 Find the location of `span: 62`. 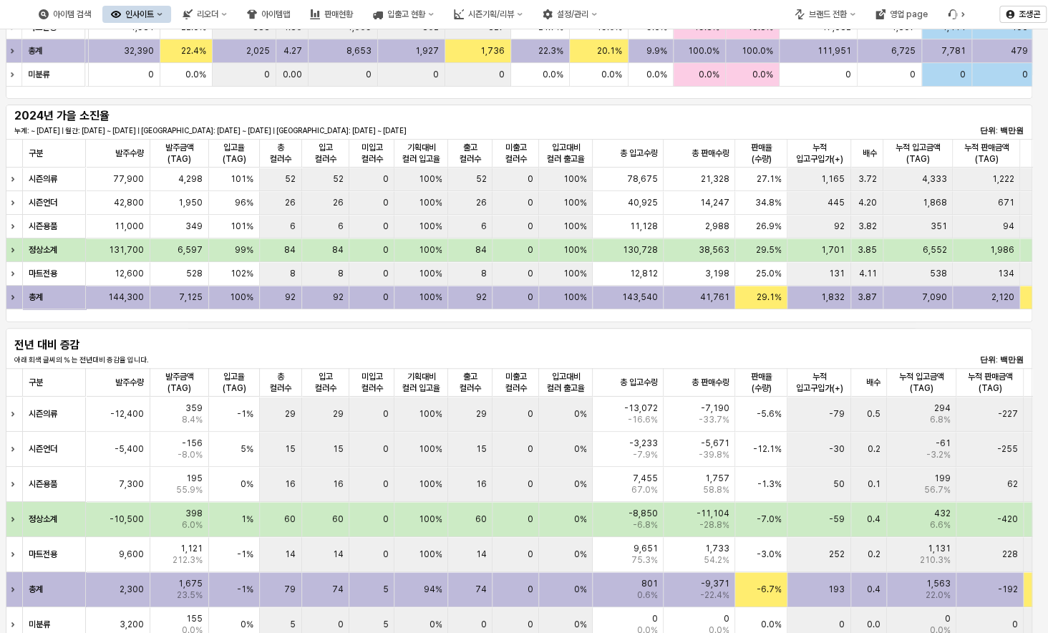

span: 62 is located at coordinates (1012, 484).